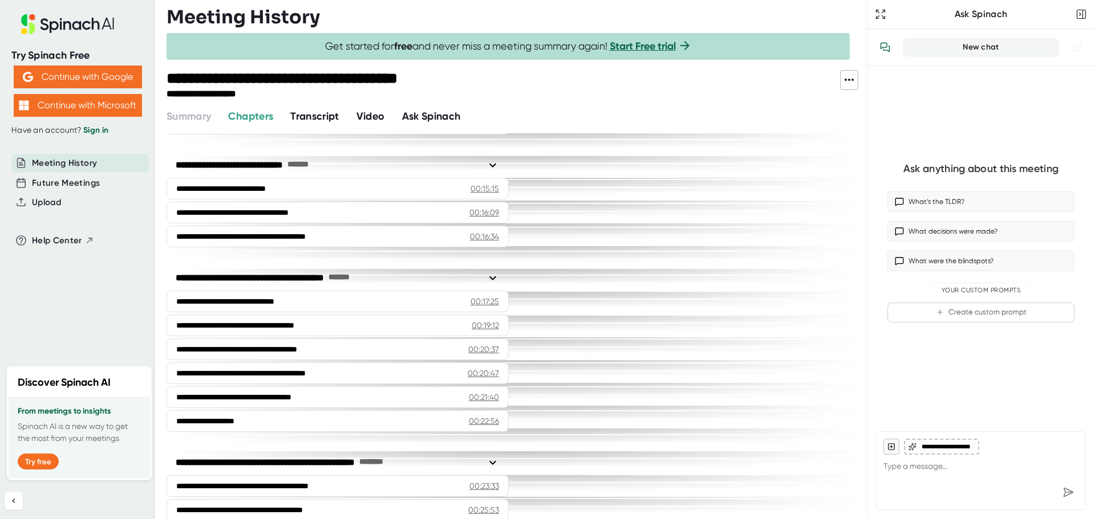 This screenshot has height=519, width=1095. Describe the element at coordinates (250, 116) in the screenshot. I see `span: Chapters` at that location.